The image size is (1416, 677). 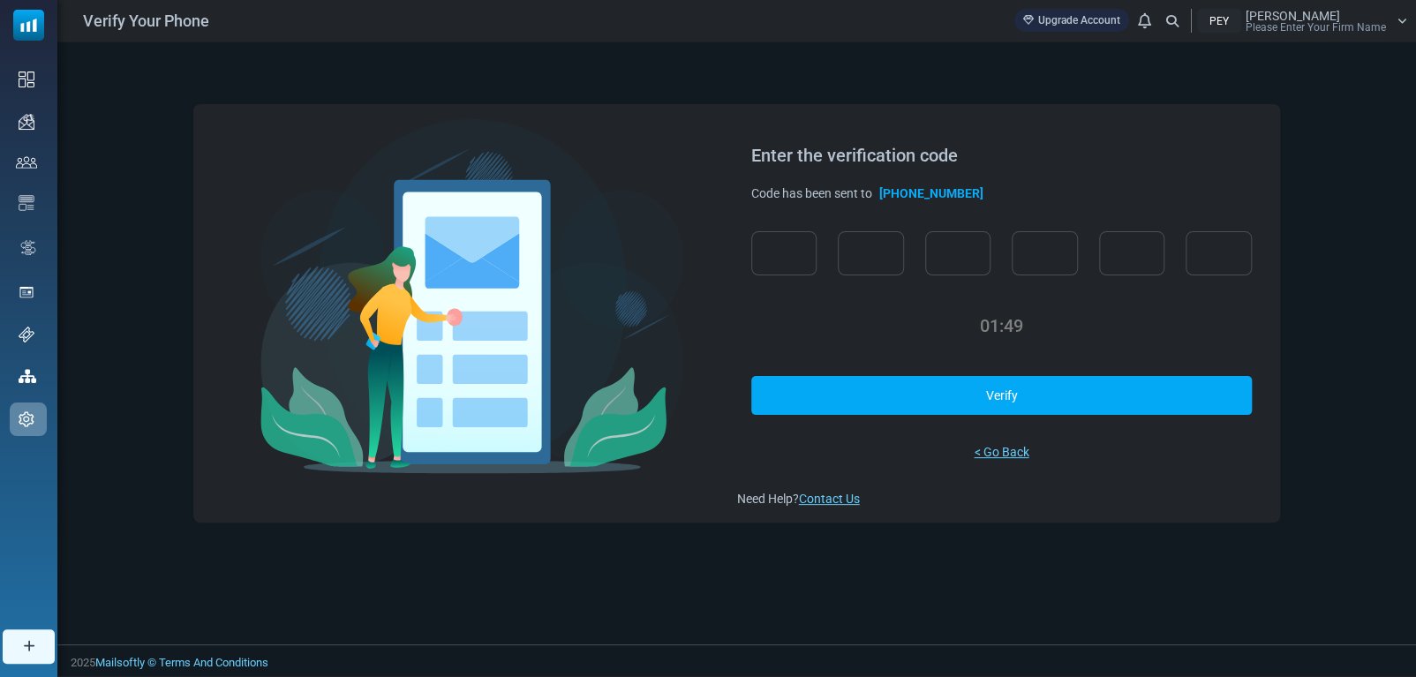 I want to click on img: email-templates-icon.svg, so click(x=26, y=203).